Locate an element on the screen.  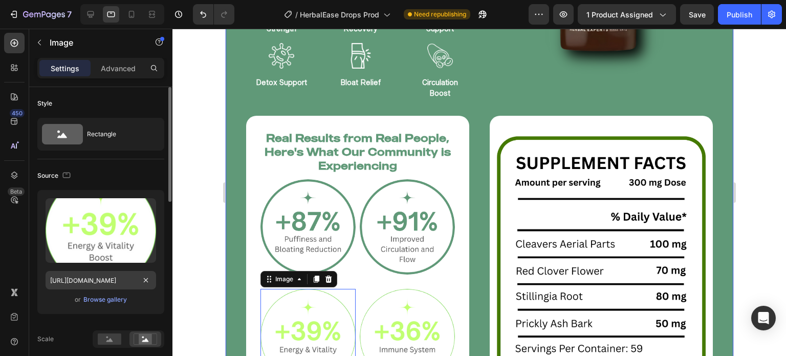
input: https://example.com/image.jpg is located at coordinates (101, 280).